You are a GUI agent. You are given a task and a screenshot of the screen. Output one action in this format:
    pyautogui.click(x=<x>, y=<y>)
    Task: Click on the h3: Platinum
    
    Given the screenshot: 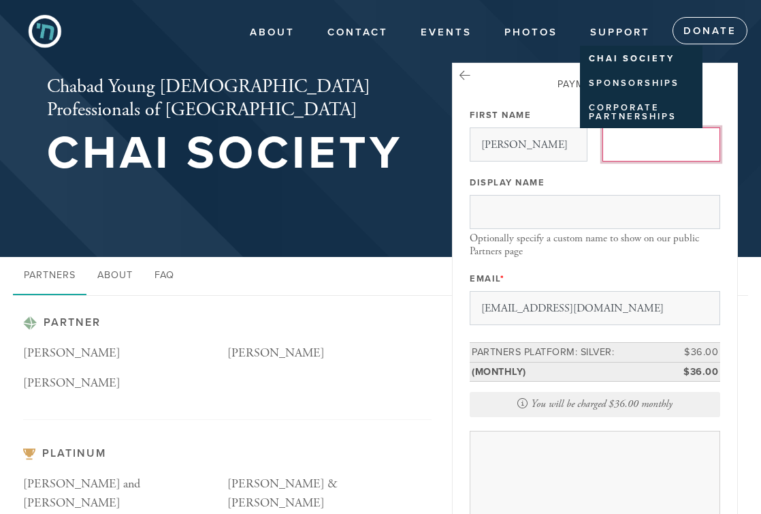 What is the action you would take?
    pyautogui.click(x=227, y=453)
    